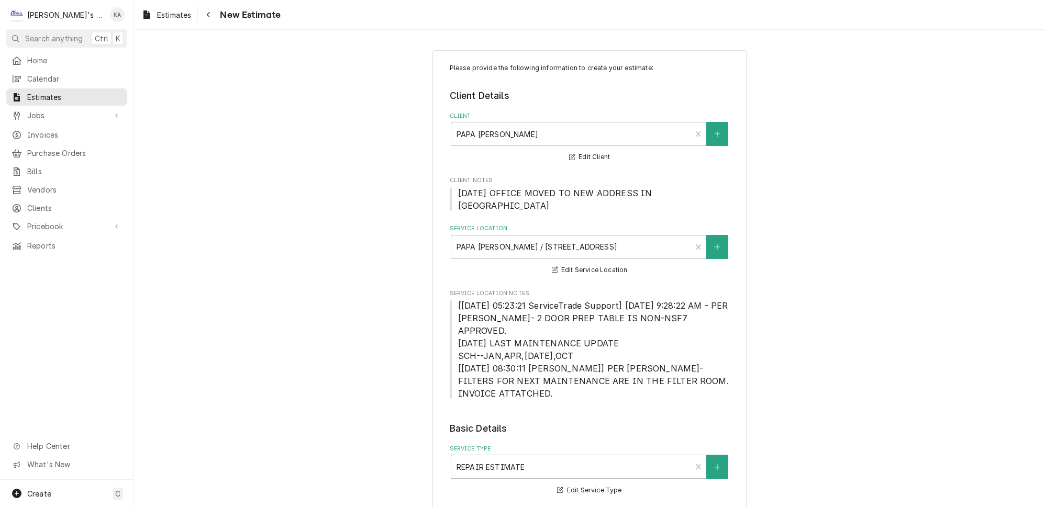 The height and width of the screenshot is (507, 1045). Describe the element at coordinates (74, 208) in the screenshot. I see `span: Clients` at that location.